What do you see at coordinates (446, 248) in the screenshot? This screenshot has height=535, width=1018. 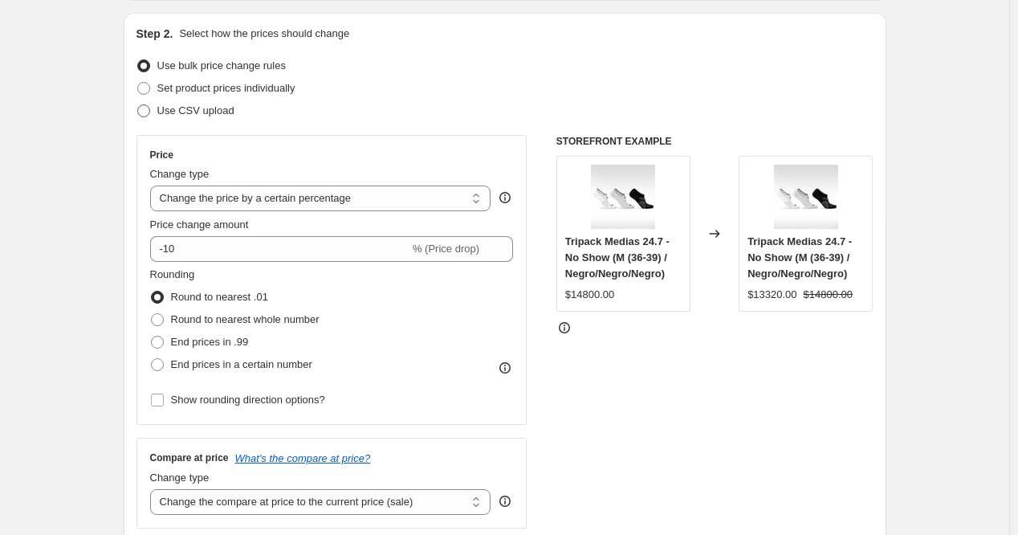 I see `span: % (Price drop)` at bounding box center [446, 248].